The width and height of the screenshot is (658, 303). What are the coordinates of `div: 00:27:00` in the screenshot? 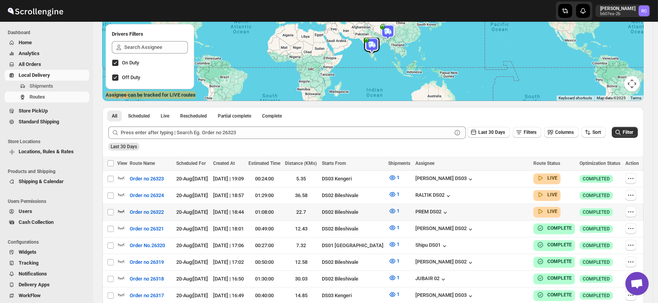 It's located at (264, 246).